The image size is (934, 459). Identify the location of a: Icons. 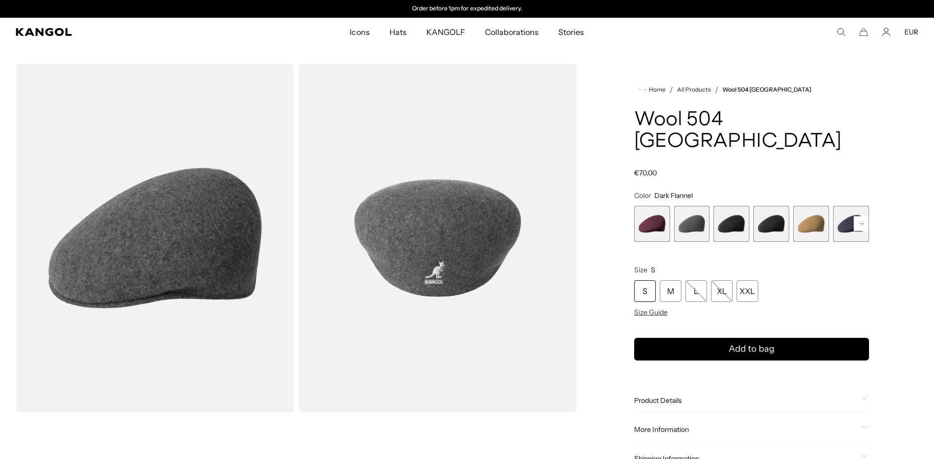
(359, 32).